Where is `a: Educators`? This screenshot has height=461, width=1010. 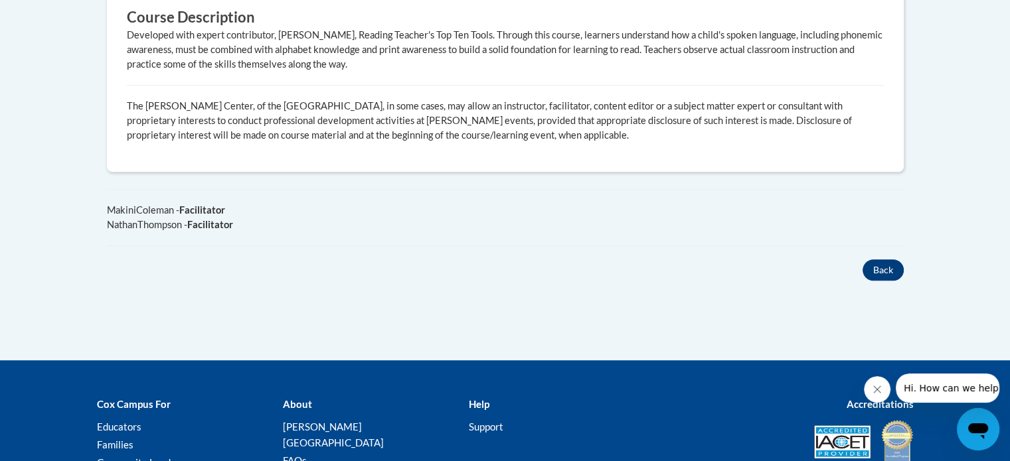 a: Educators is located at coordinates (119, 427).